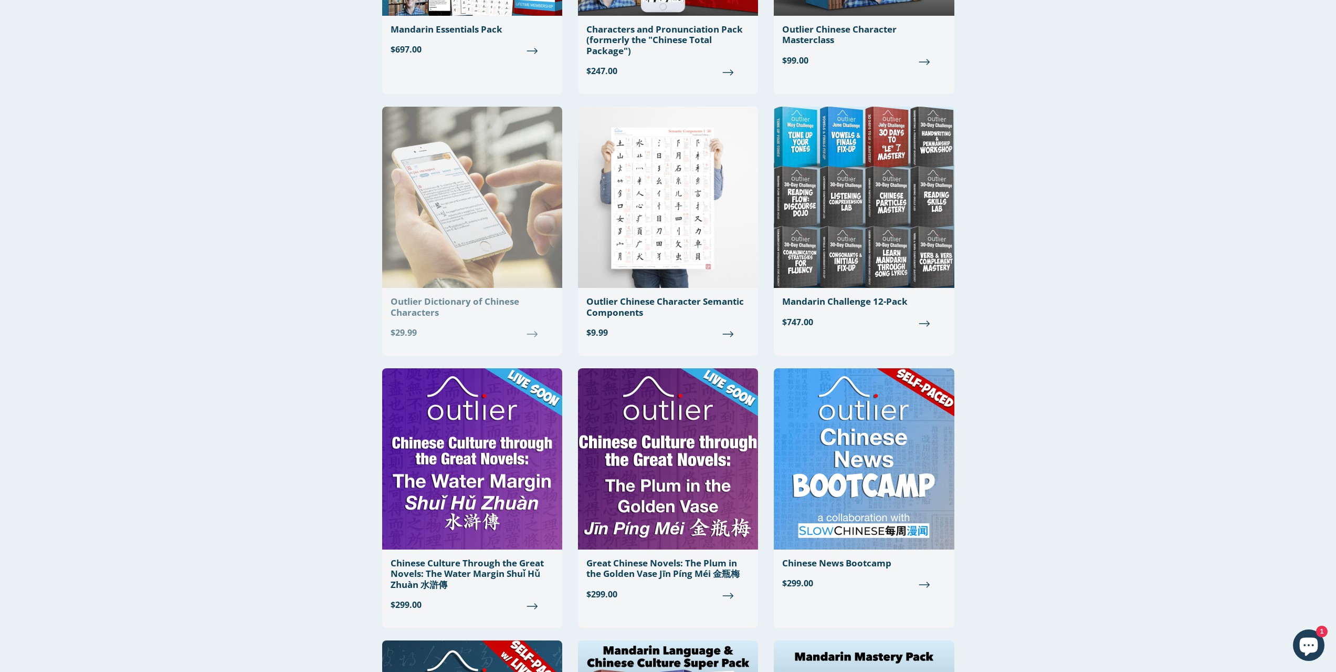 Image resolution: width=1336 pixels, height=672 pixels. What do you see at coordinates (864, 60) in the screenshot?
I see `span: $99.00` at bounding box center [864, 60].